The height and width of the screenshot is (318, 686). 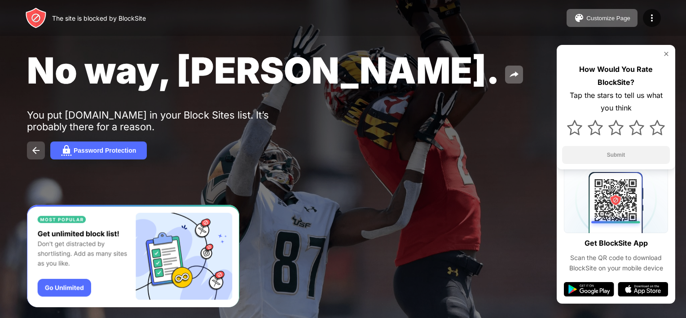 What do you see at coordinates (616, 263) in the screenshot?
I see `div: Scan the QR code to download BlockSite on your mobile device` at bounding box center [616, 263].